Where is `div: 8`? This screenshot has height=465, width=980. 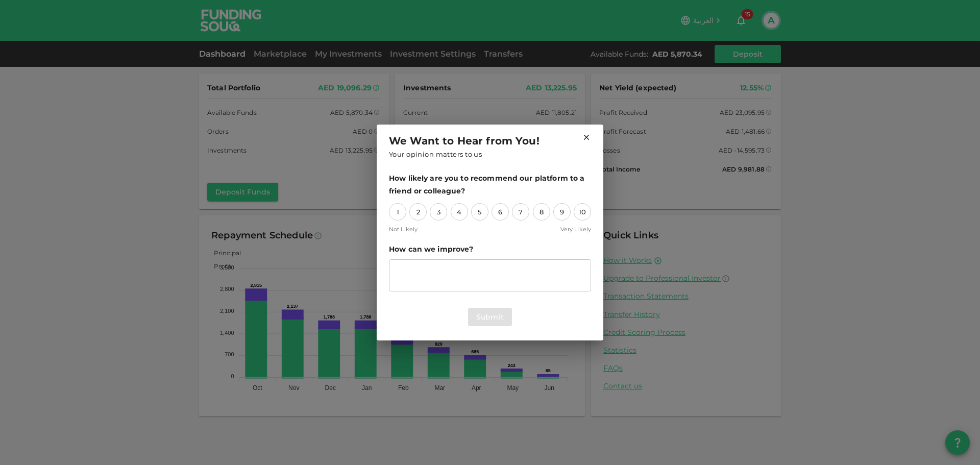
div: 8 is located at coordinates (541, 212).